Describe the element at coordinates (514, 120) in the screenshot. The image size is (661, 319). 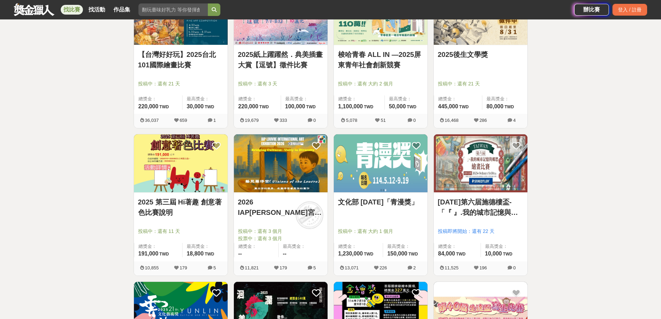
I see `span: 4` at that location.